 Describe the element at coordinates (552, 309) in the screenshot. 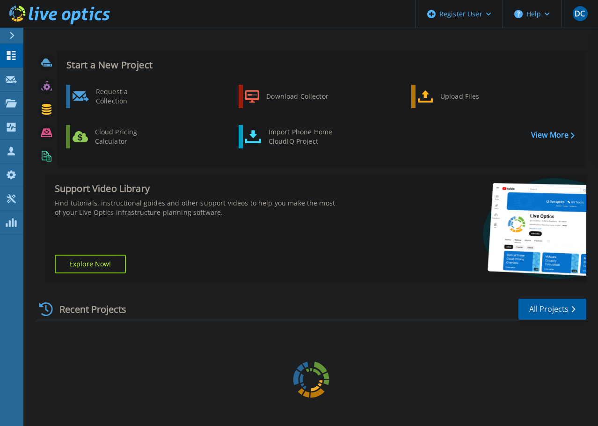

I see `a: All Projects` at that location.